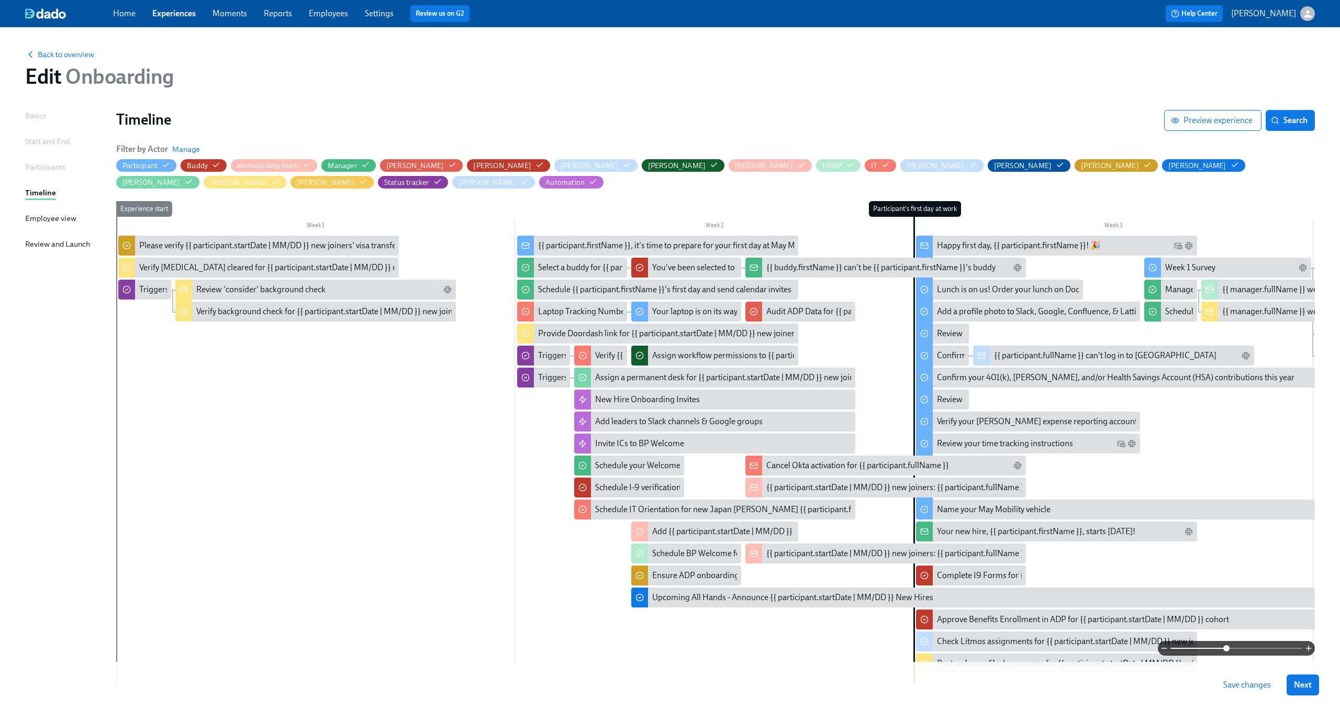  What do you see at coordinates (863, 575) in the screenshot?
I see `div: Ensure ADP onboarding is complete & add direct reports (if needed) for {{ participant.startDate |...` at bounding box center [863, 575].